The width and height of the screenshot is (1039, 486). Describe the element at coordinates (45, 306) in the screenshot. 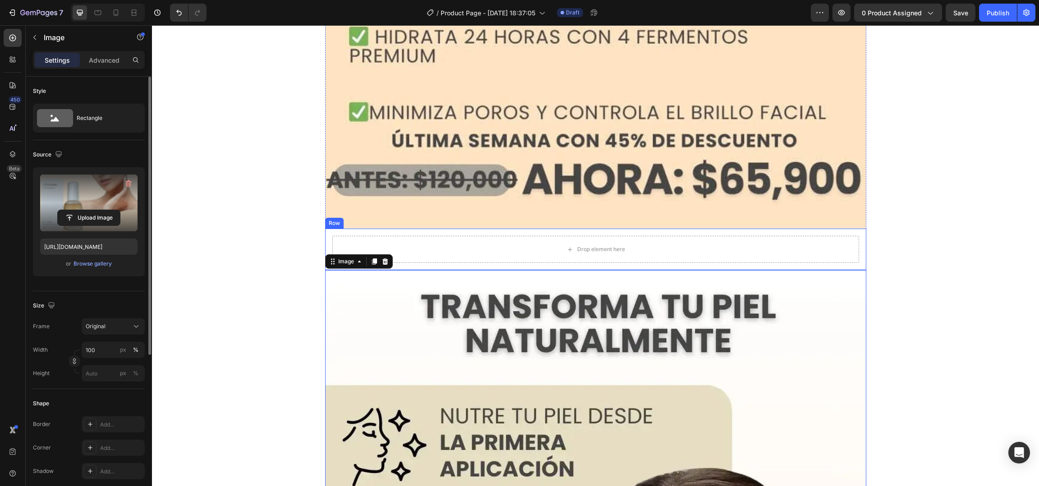

I see `div: Size` at that location.